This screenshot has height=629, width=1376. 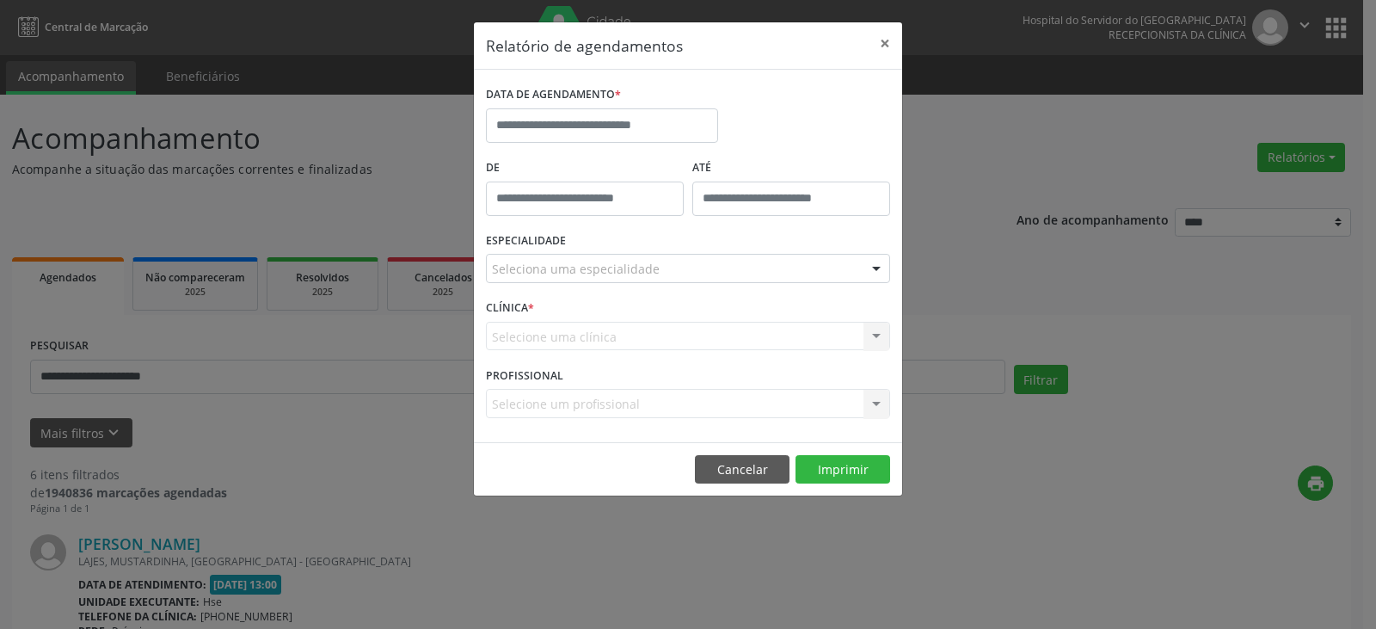 I want to click on label: DATA DE AGENDAMENTO, so click(x=553, y=95).